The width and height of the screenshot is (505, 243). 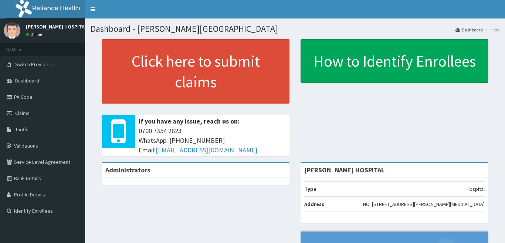 What do you see at coordinates (470, 30) in the screenshot?
I see `a: Dashboard` at bounding box center [470, 30].